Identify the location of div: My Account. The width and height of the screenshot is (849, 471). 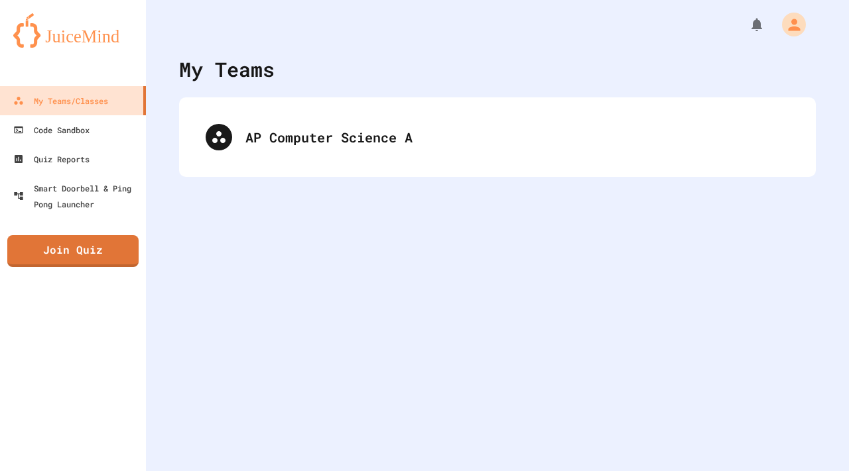
(788, 25).